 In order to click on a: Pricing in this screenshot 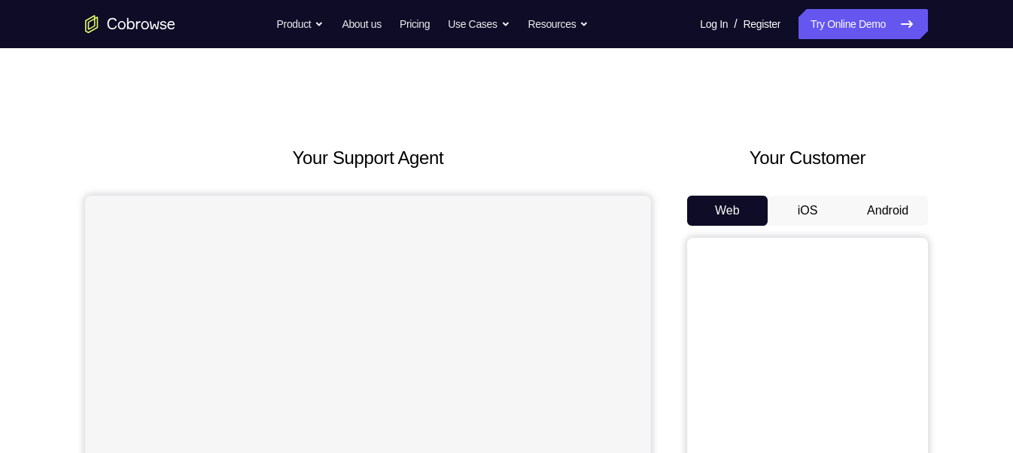, I will do `click(415, 24)`.